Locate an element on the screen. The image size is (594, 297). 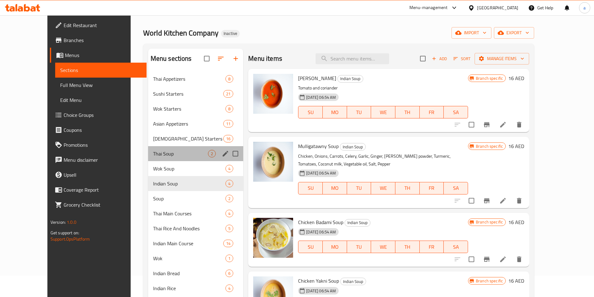
div: Indian Rice4 is located at coordinates (196, 289).